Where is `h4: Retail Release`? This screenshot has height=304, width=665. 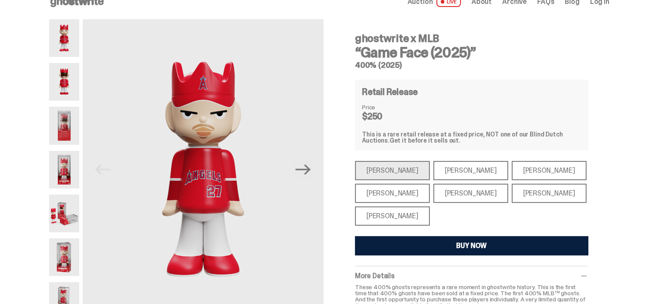 h4: Retail Release is located at coordinates (389, 92).